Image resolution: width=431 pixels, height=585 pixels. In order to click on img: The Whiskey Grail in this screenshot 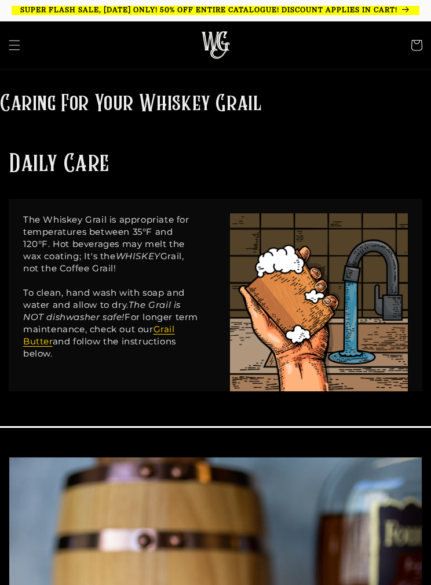, I will do `click(216, 45)`.